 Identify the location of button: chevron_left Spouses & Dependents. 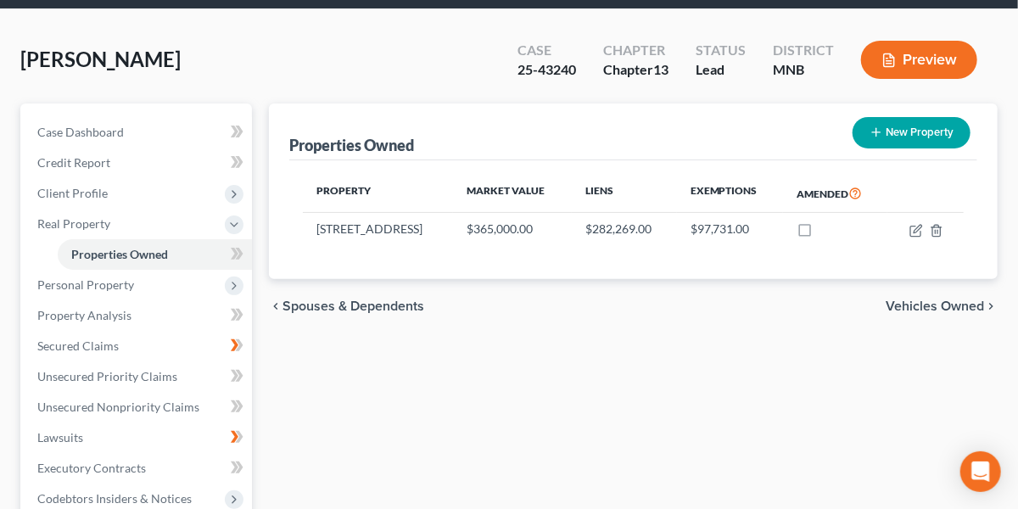
(346, 306).